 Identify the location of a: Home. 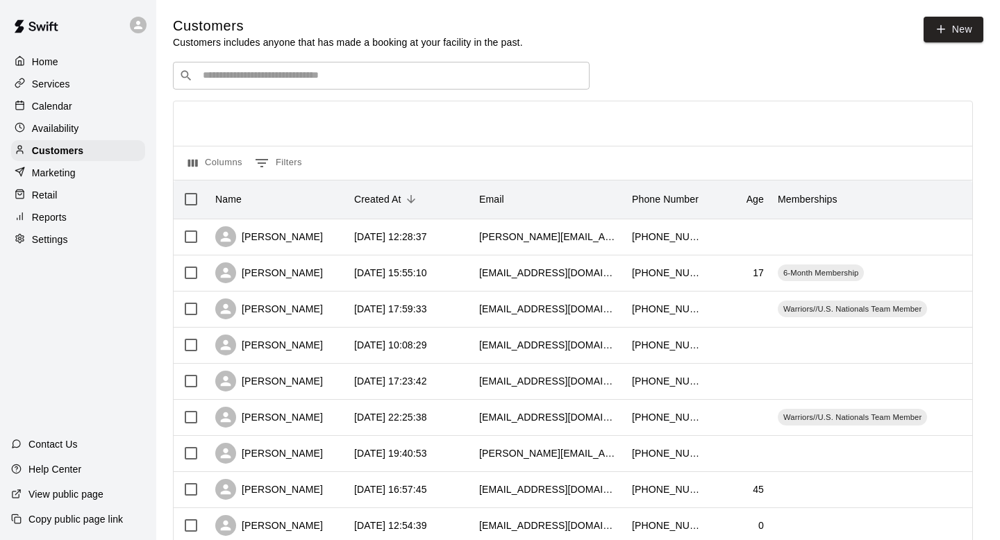
(78, 62).